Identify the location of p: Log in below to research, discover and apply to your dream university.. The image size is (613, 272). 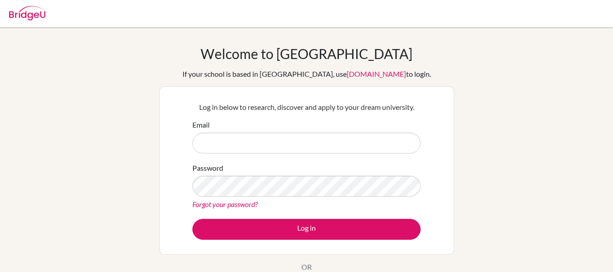
(306, 107).